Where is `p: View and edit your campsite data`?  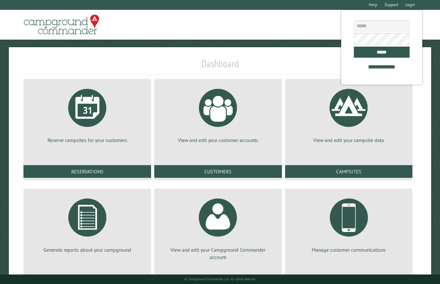
p: View and edit your campsite data is located at coordinates (349, 140).